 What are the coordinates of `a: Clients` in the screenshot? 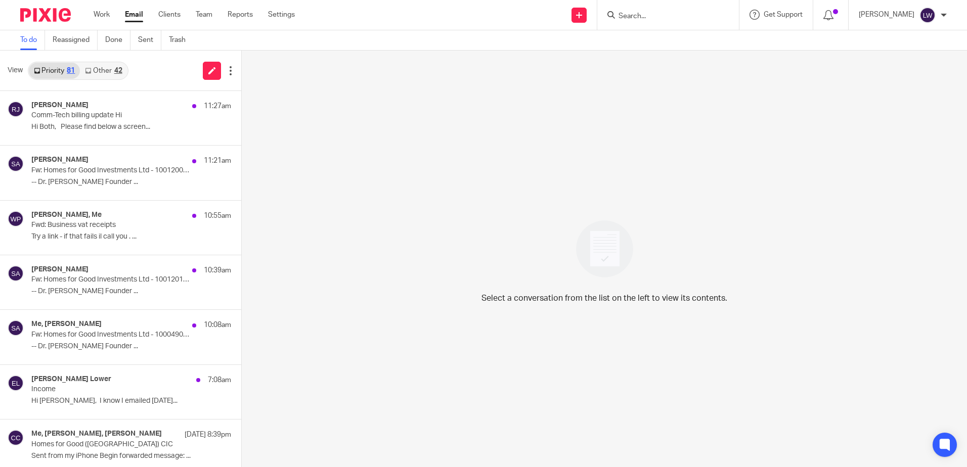 It's located at (169, 15).